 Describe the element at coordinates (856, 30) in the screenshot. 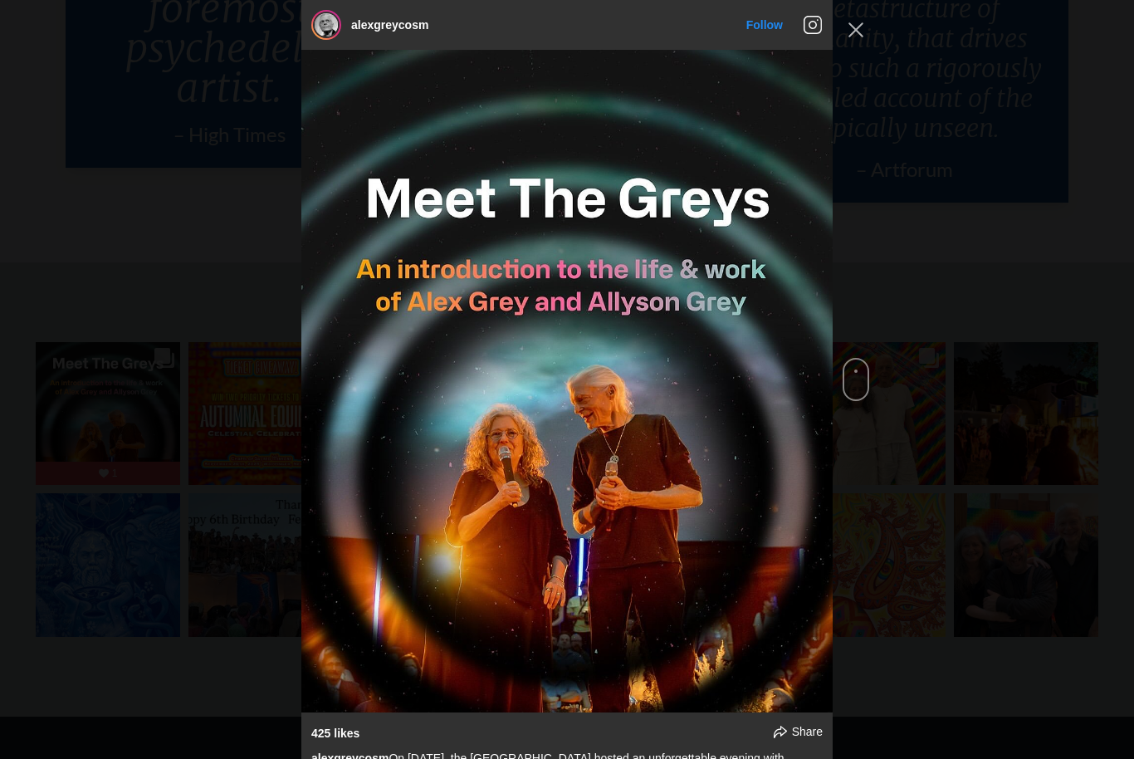

I see `button: Close Instagram Feed Popup` at that location.